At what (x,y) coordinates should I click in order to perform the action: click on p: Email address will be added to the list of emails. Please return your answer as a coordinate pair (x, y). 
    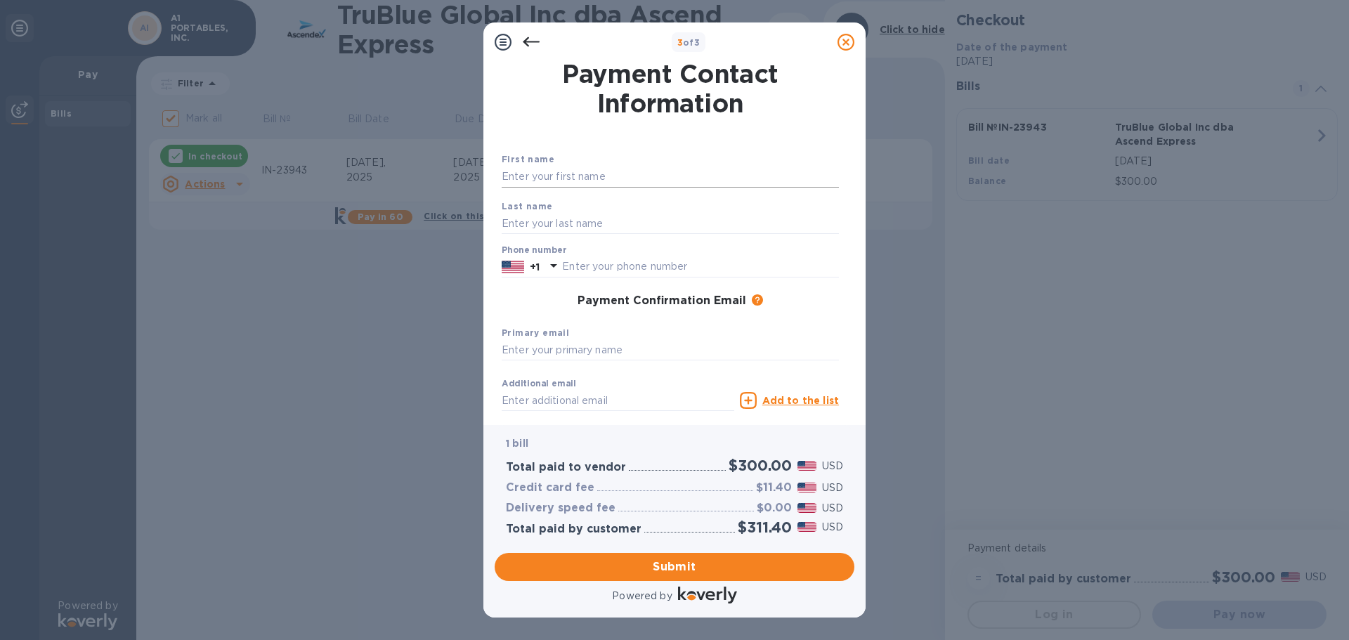
    Looking at the image, I should click on (617, 421).